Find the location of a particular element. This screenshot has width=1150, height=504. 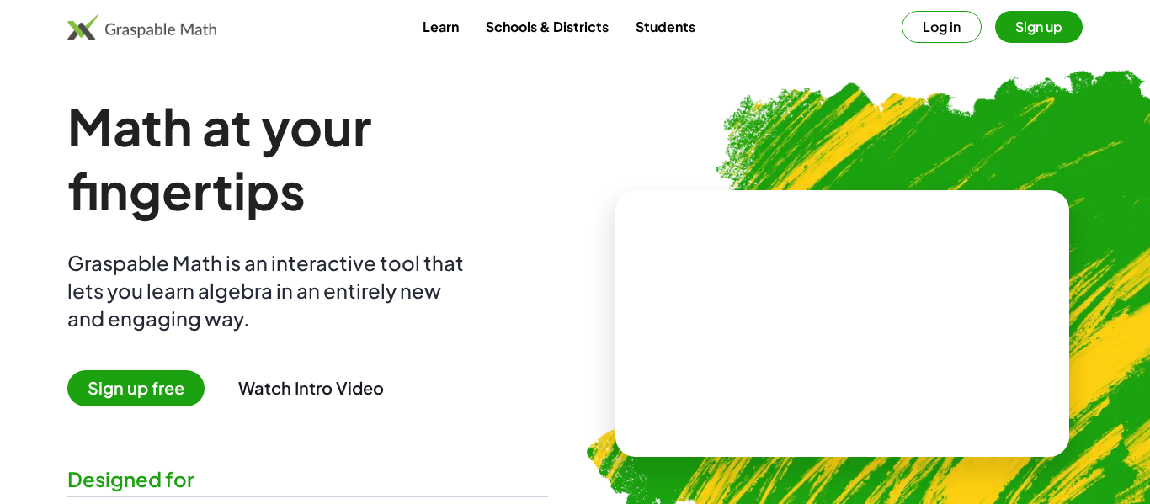

div: Graspable Math is an interactive tool that lets you learn algebra in an entirely new and engaging... is located at coordinates (269, 291).